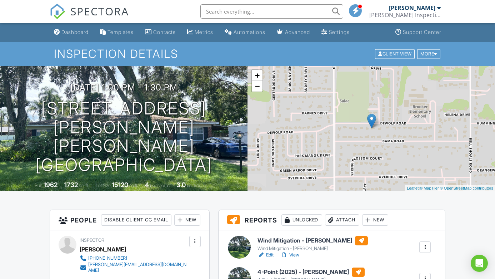 This screenshot has height=279, width=495. I want to click on div: Attach, so click(342, 220).